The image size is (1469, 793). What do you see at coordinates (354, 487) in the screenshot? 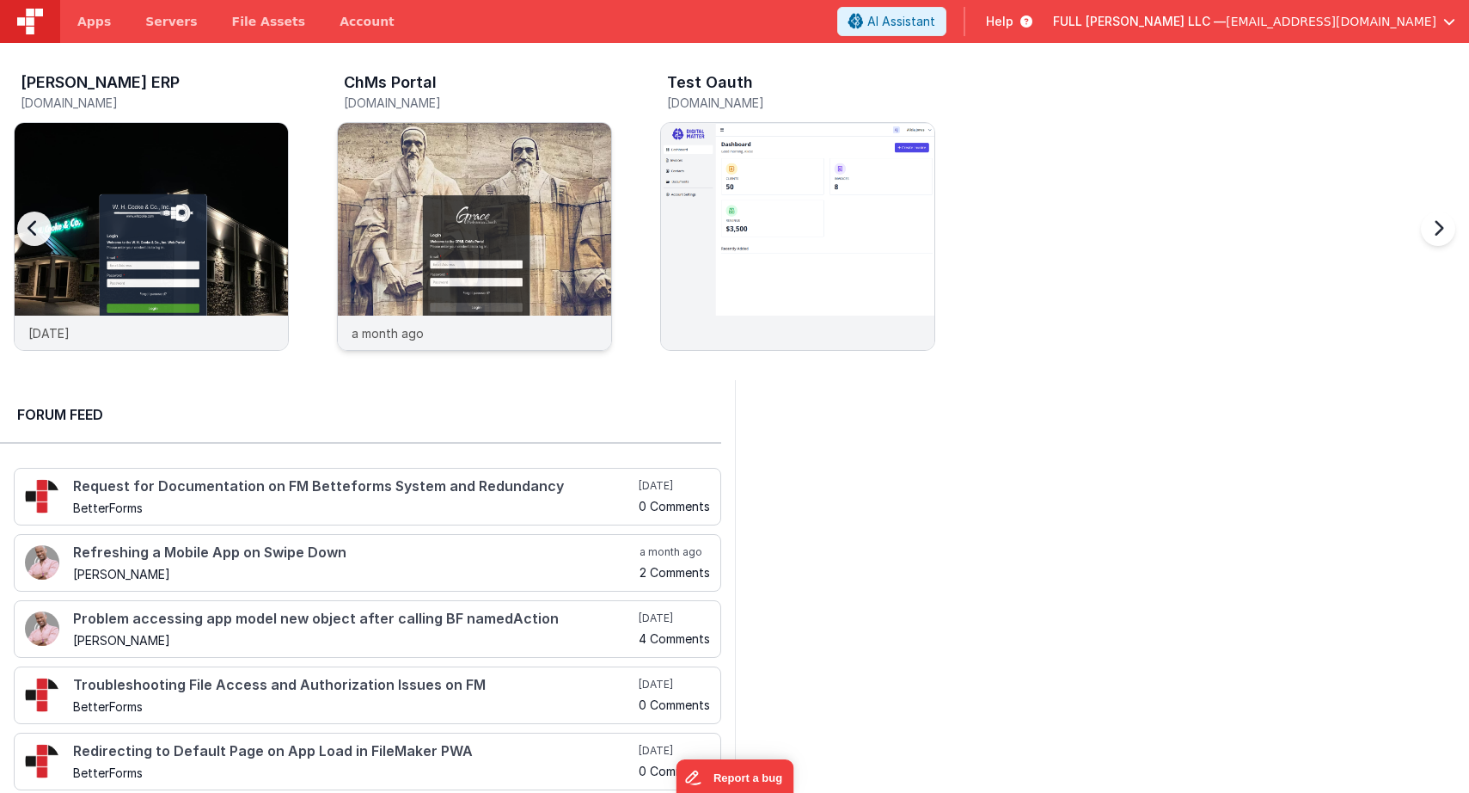
I see `h4: Request for Documentation on FM Betteforms System and Redundancy` at bounding box center [354, 487].